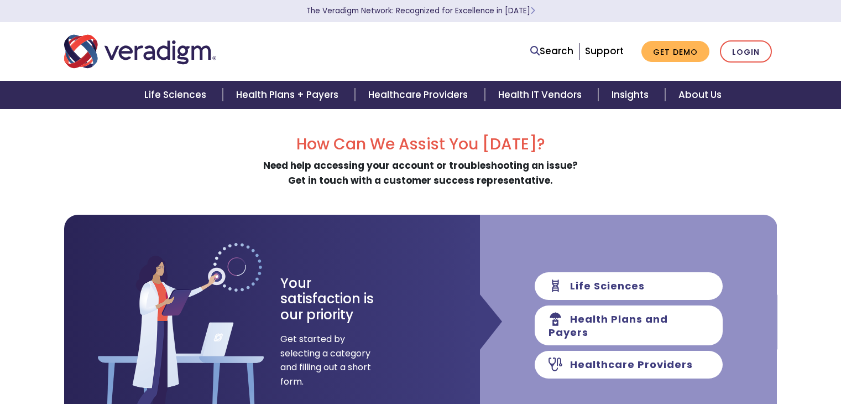 This screenshot has height=404, width=841. What do you see at coordinates (420, 173) in the screenshot?
I see `strong: Need help accessing your account or troubleshooting an issue? Get in touch with a customer succes...` at bounding box center [420, 173].